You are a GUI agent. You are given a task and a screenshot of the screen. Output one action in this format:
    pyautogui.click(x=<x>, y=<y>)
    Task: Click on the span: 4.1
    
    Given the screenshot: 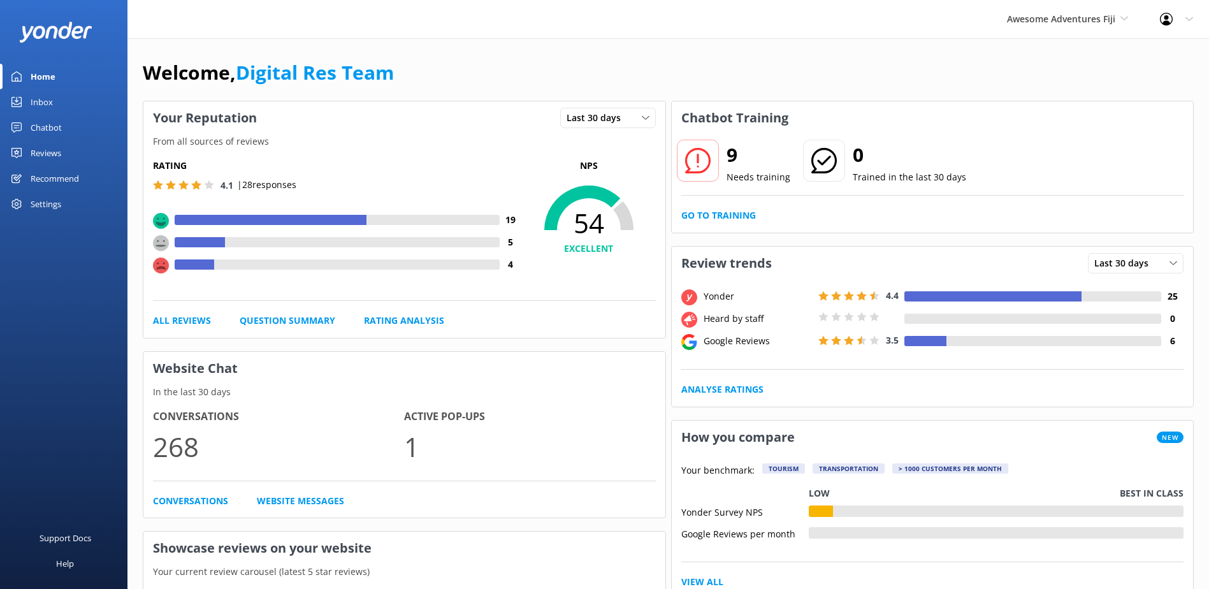 What is the action you would take?
    pyautogui.click(x=227, y=185)
    